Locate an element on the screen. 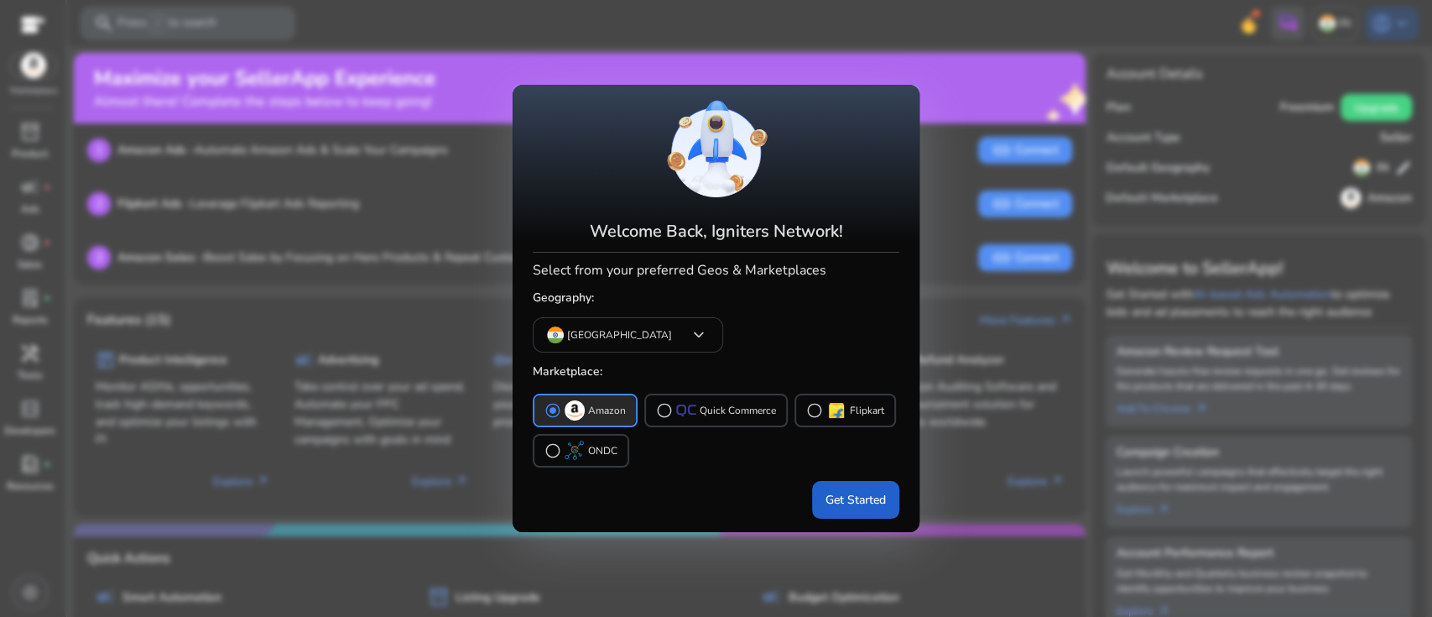 The image size is (1432, 617). img: QC-logo.svg is located at coordinates (686, 409).